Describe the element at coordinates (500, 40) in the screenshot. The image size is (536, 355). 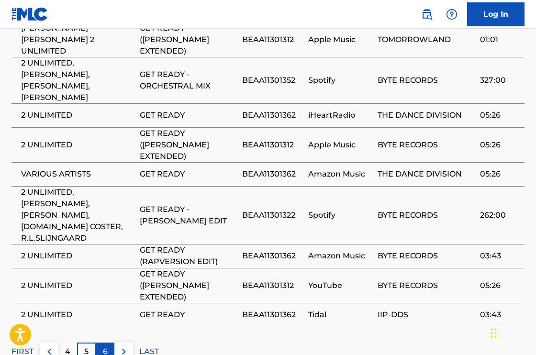
I see `span: 01:01` at that location.